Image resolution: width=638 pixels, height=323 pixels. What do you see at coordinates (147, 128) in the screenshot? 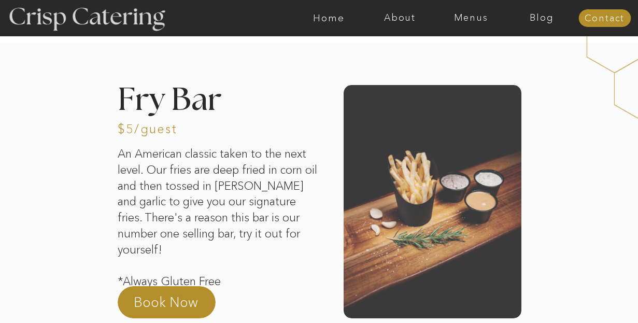
I see `h3: $5/guest` at bounding box center [147, 128].